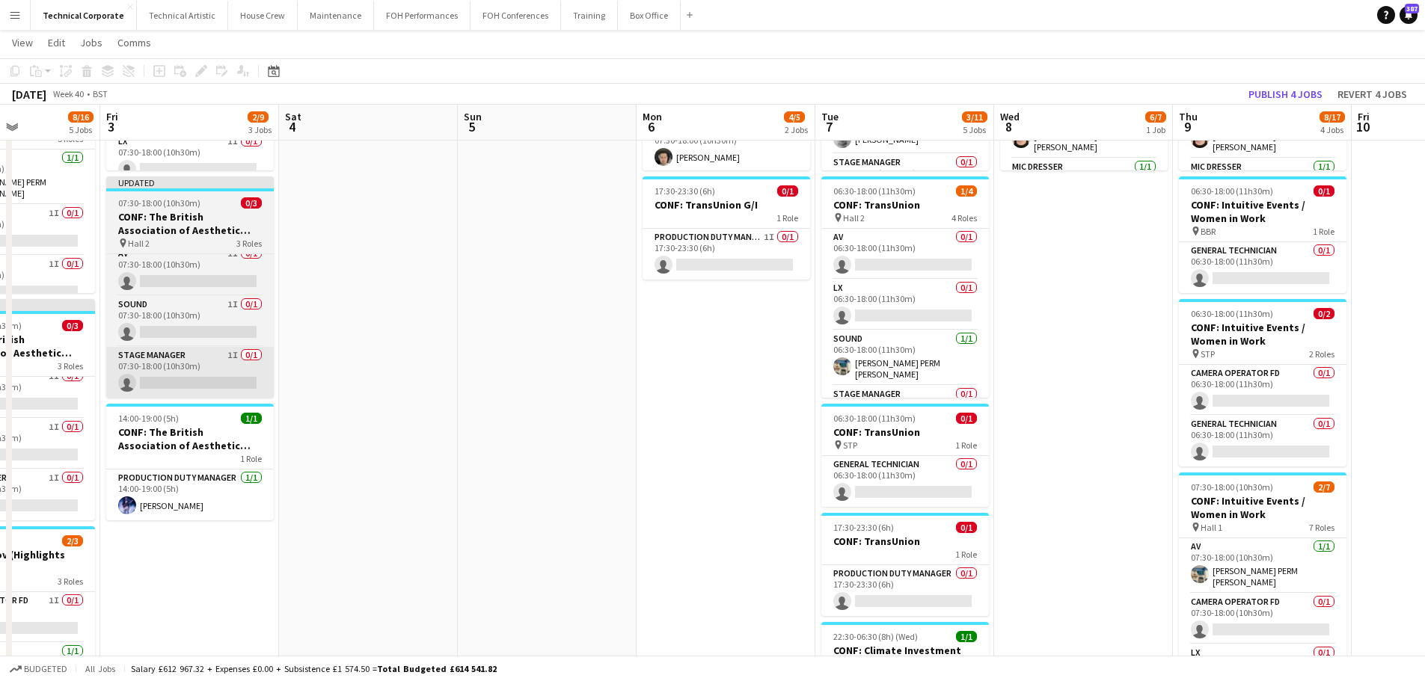 Image resolution: width=1425 pixels, height=681 pixels. I want to click on a: Edit, so click(56, 43).